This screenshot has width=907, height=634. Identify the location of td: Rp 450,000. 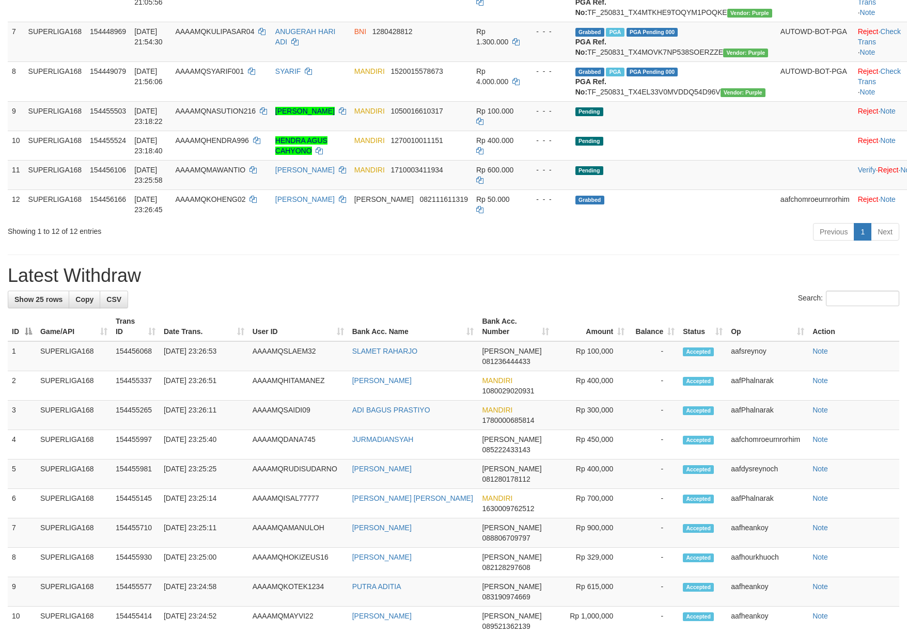
(591, 445).